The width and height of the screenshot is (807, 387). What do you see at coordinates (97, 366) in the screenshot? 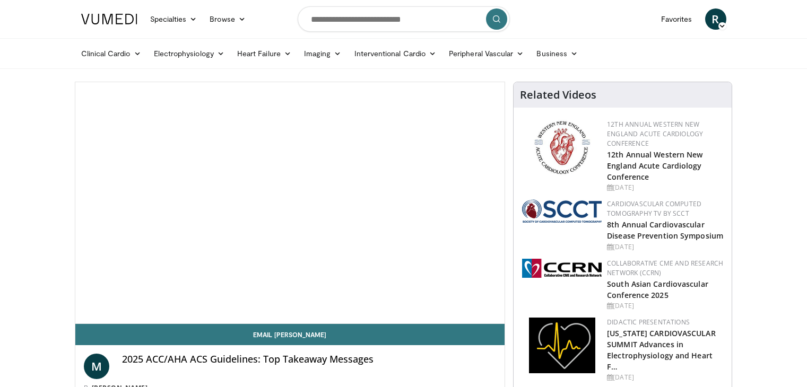
I see `span: M` at bounding box center [97, 366].